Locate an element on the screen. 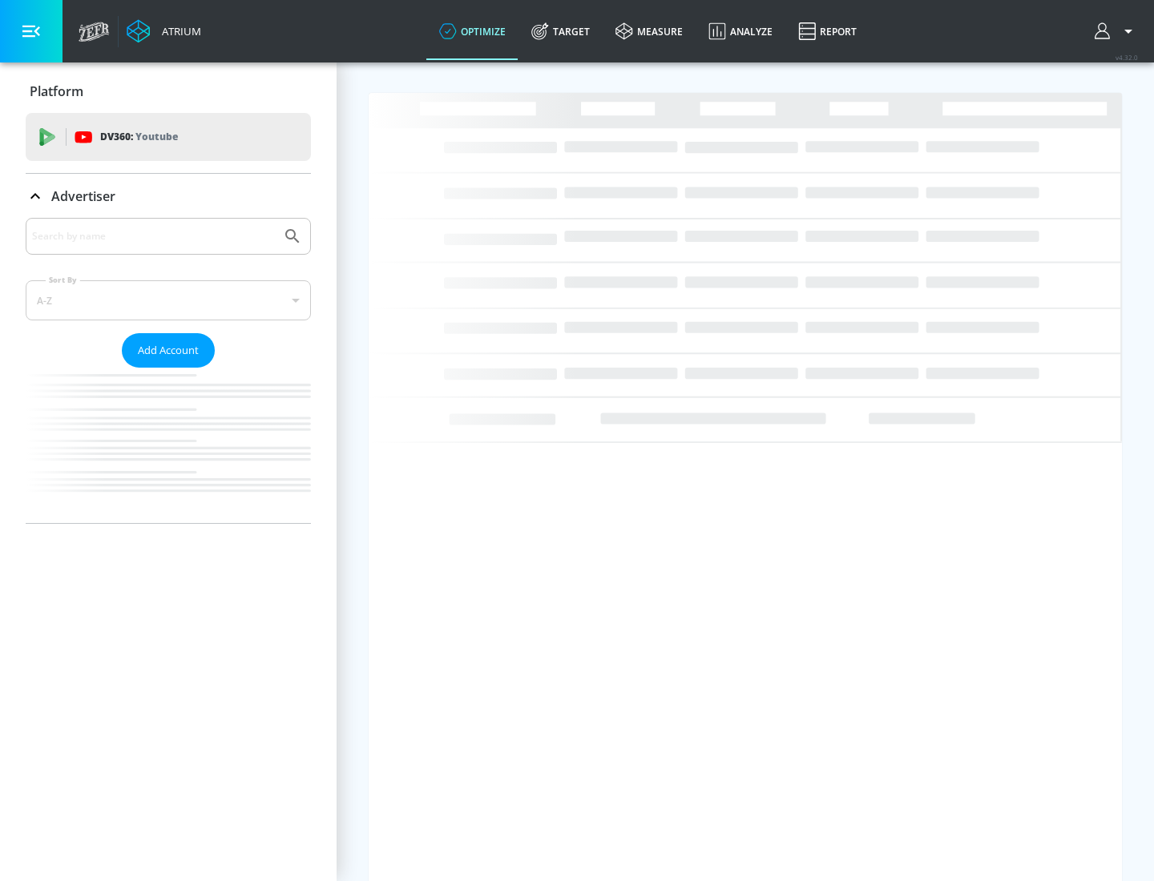 The image size is (1154, 881). span: Add Account is located at coordinates (168, 350).